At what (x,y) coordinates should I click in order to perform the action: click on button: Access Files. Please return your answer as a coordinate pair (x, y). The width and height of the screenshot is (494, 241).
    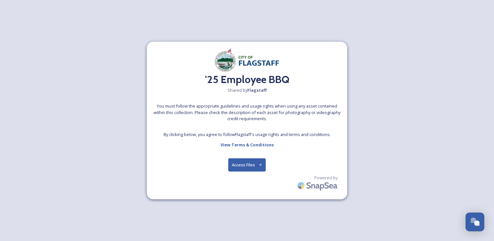
    Looking at the image, I should click on (247, 165).